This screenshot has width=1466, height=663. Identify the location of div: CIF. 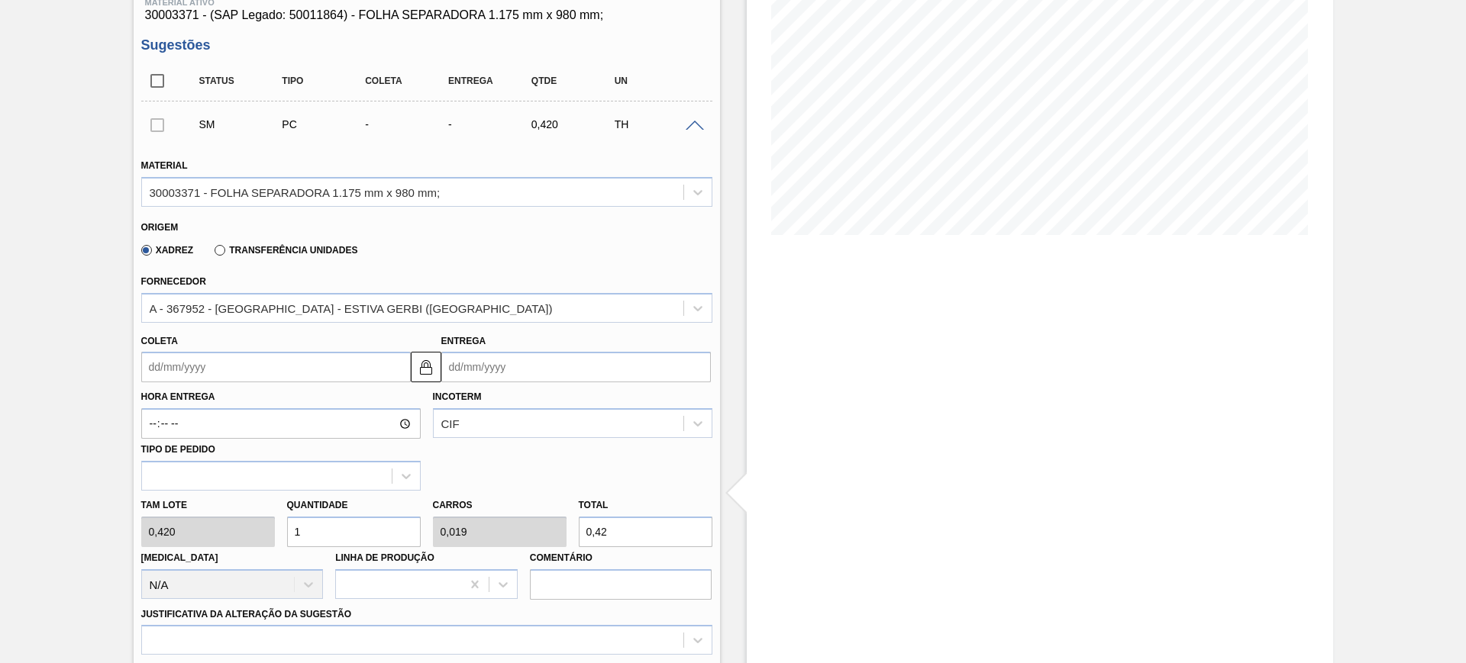
(450, 424).